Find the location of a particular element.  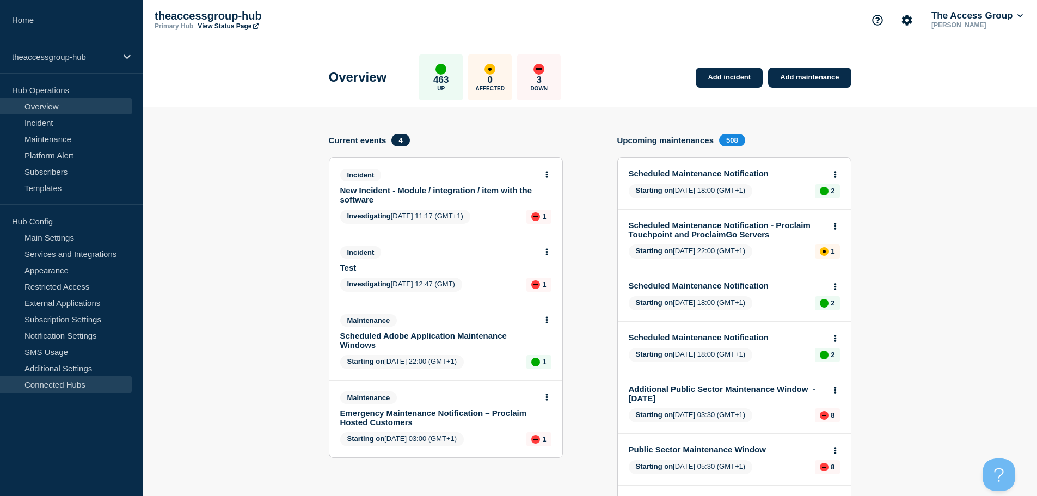

span: 508 is located at coordinates (732, 140).